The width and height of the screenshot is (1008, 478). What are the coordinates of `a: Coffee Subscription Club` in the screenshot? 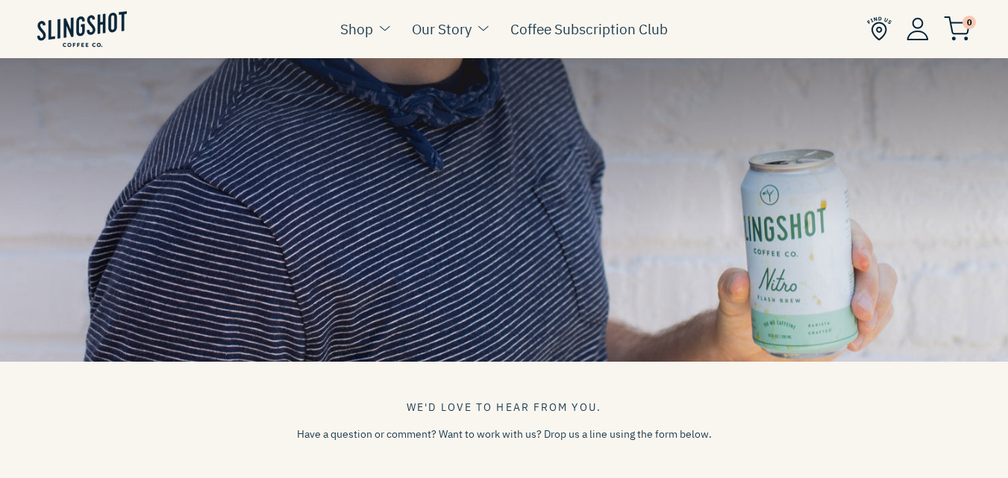 It's located at (588, 29).